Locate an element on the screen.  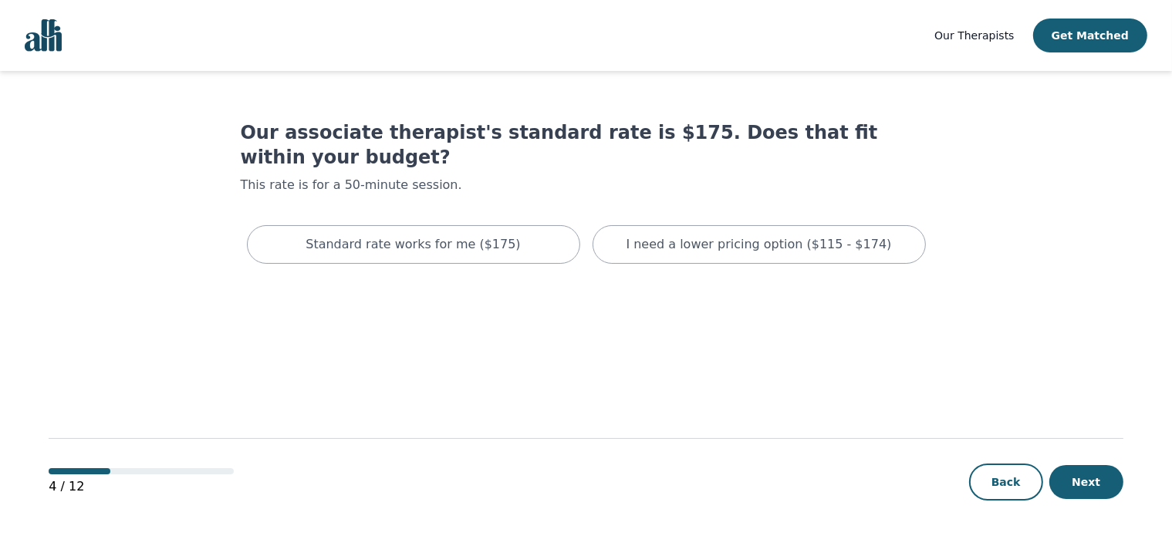
img: alli logo is located at coordinates (43, 35).